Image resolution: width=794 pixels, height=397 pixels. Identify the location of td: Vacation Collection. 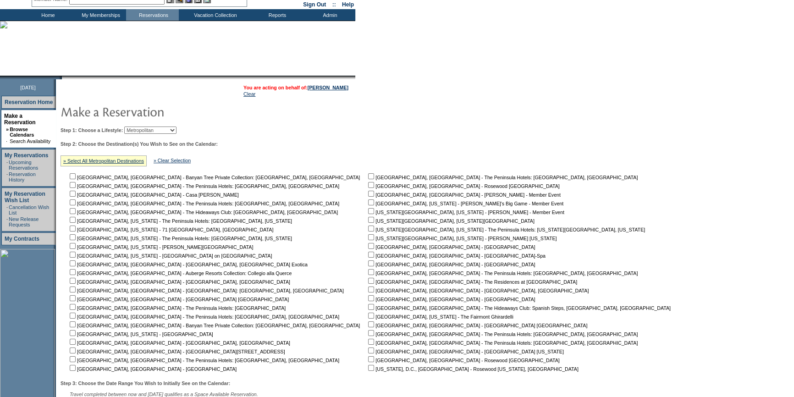
(214, 15).